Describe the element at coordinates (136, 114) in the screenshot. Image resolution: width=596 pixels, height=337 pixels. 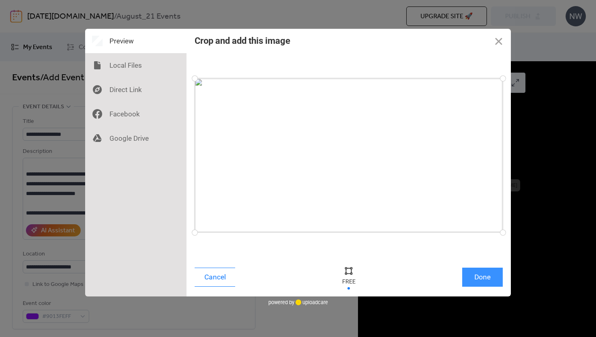
I see `div: Facebook` at that location.